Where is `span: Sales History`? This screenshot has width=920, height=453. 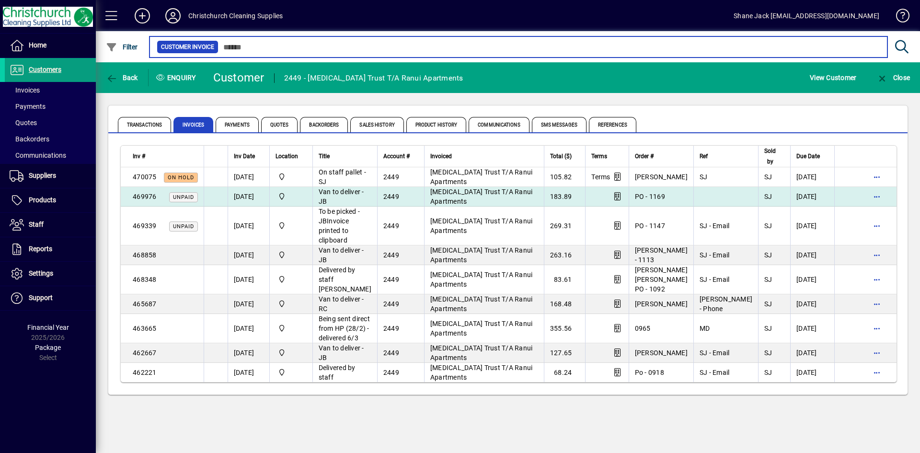
span: Sales History is located at coordinates (377, 125).